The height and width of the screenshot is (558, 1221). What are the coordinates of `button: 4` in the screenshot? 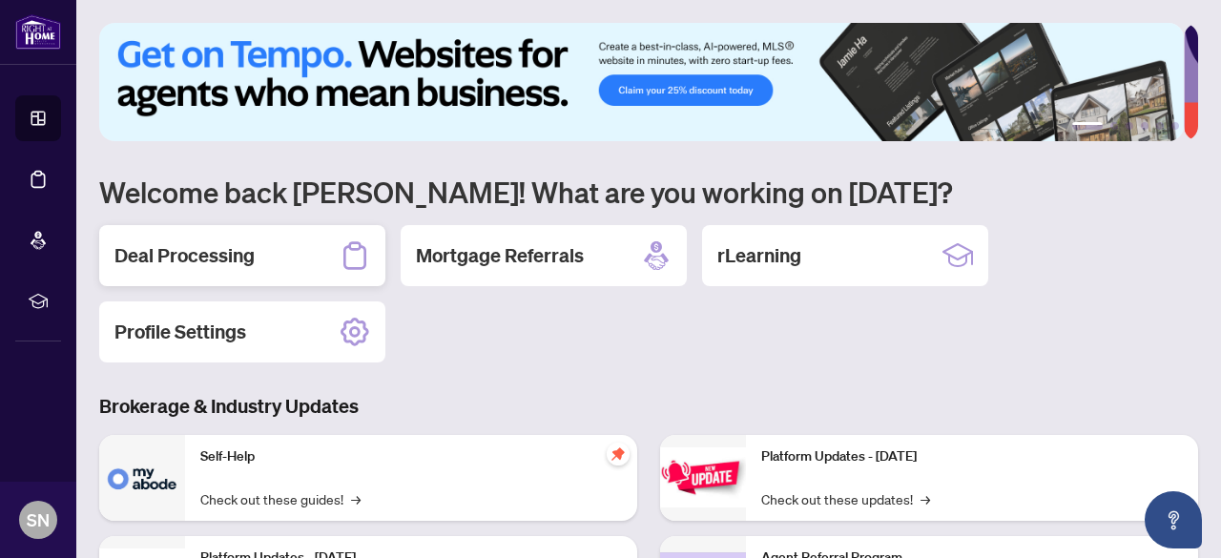 It's located at (1144, 126).